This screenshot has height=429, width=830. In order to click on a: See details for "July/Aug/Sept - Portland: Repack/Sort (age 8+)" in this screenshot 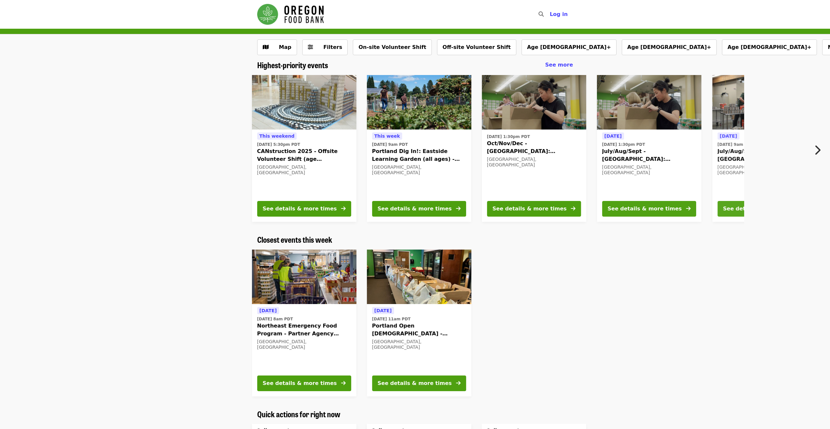, I will do `click(649, 148)`.